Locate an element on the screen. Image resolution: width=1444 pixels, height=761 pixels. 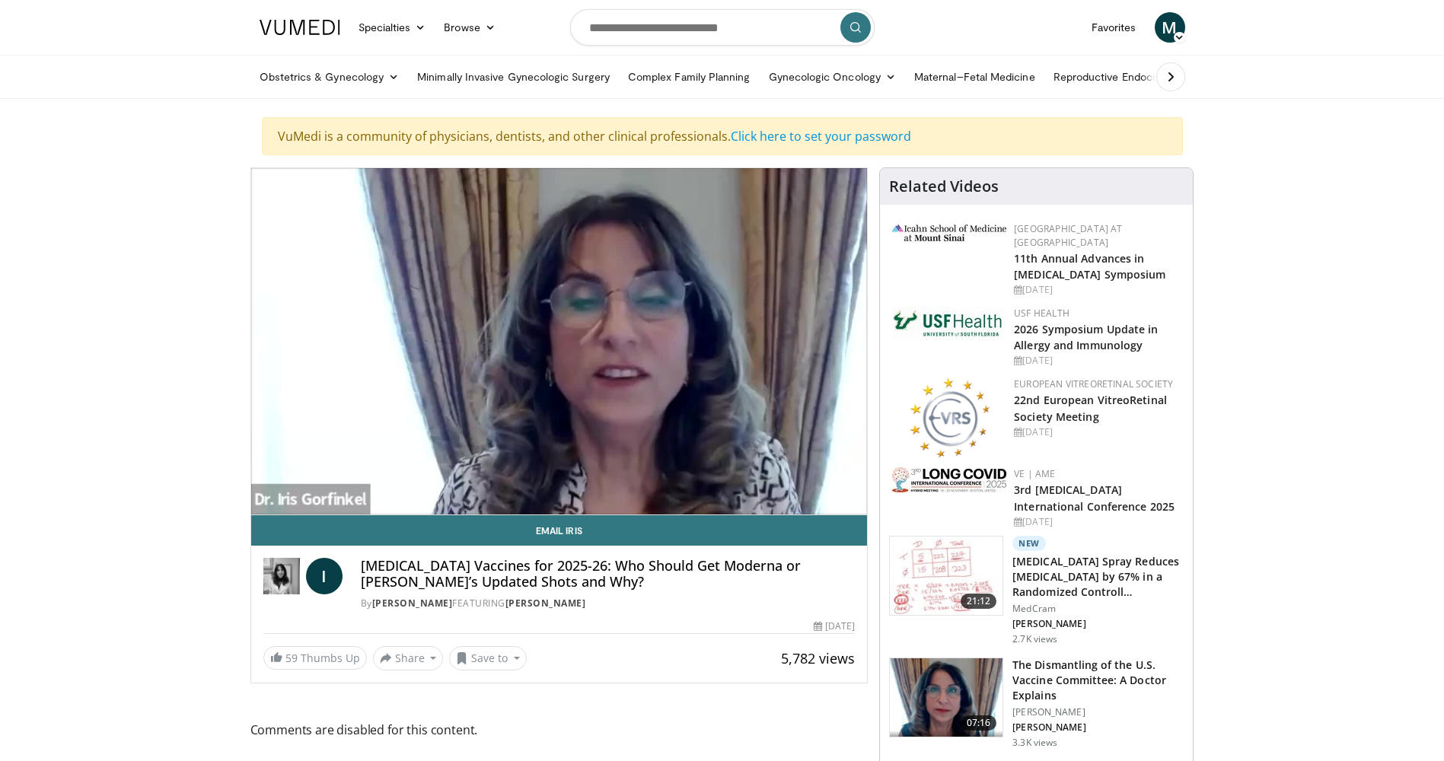
img: 6ba8804a-8538-4002-95e7-a8f8012d4a11.png.150x105_q85_autocrop_double_scale_upscale_version-0.2.jpg is located at coordinates (949, 323).